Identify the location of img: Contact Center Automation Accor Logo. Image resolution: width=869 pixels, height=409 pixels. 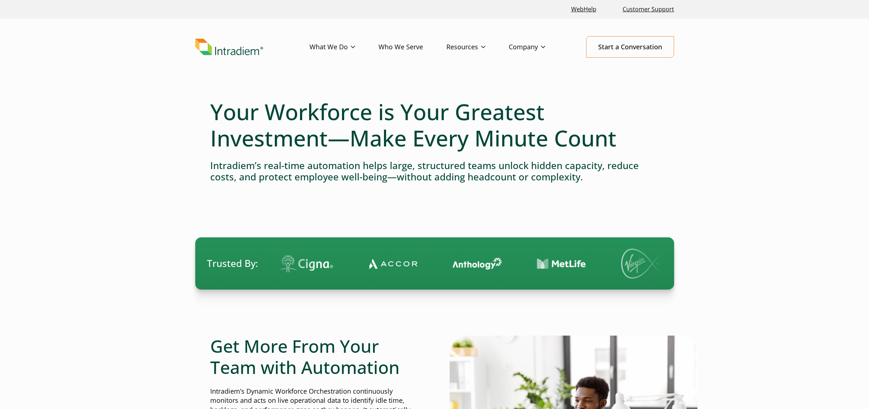
(392, 263).